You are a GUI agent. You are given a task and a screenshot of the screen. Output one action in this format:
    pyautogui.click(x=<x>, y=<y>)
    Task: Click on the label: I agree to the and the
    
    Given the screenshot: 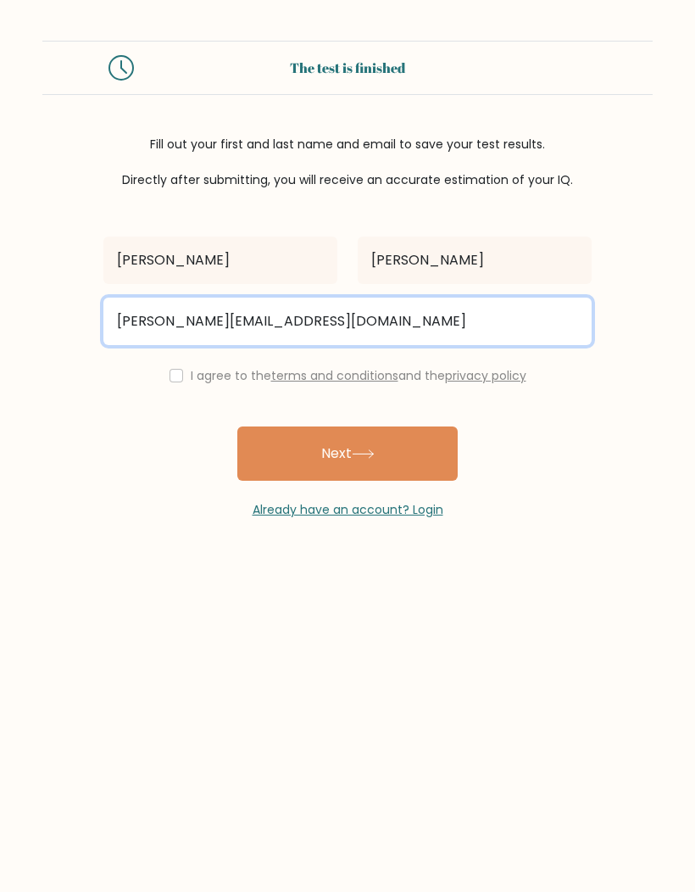 What is the action you would take?
    pyautogui.click(x=359, y=375)
    